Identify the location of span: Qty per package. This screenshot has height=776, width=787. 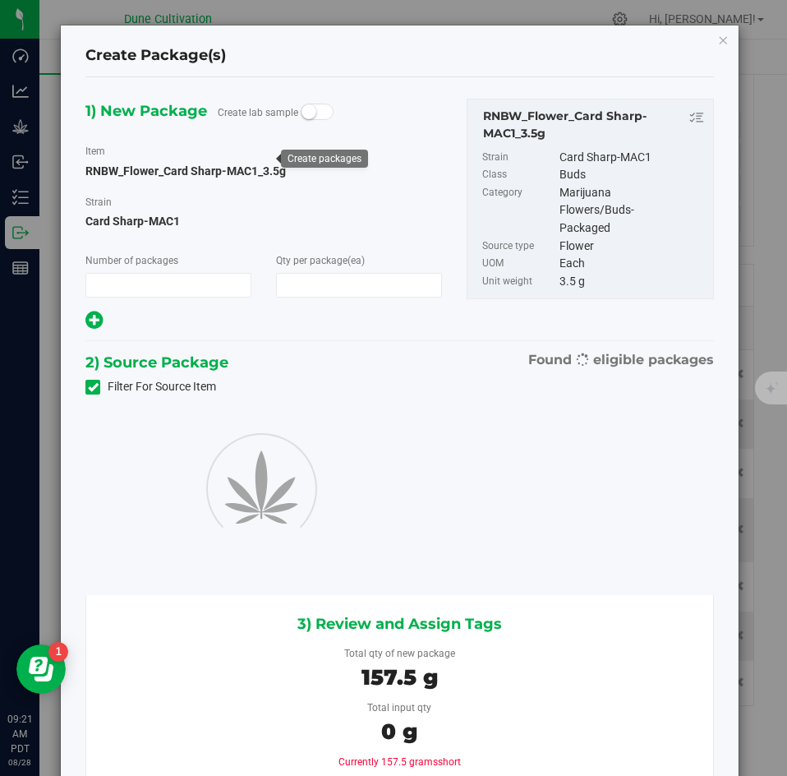
(320, 260).